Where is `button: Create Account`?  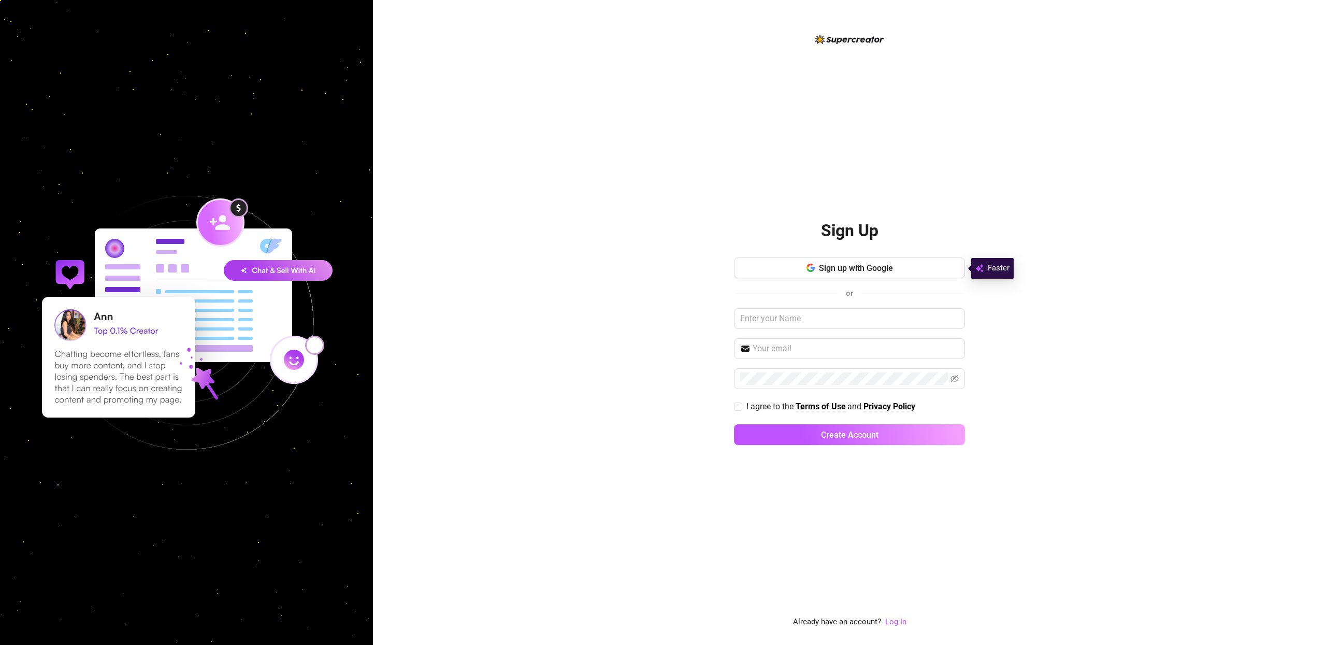 button: Create Account is located at coordinates (849, 435).